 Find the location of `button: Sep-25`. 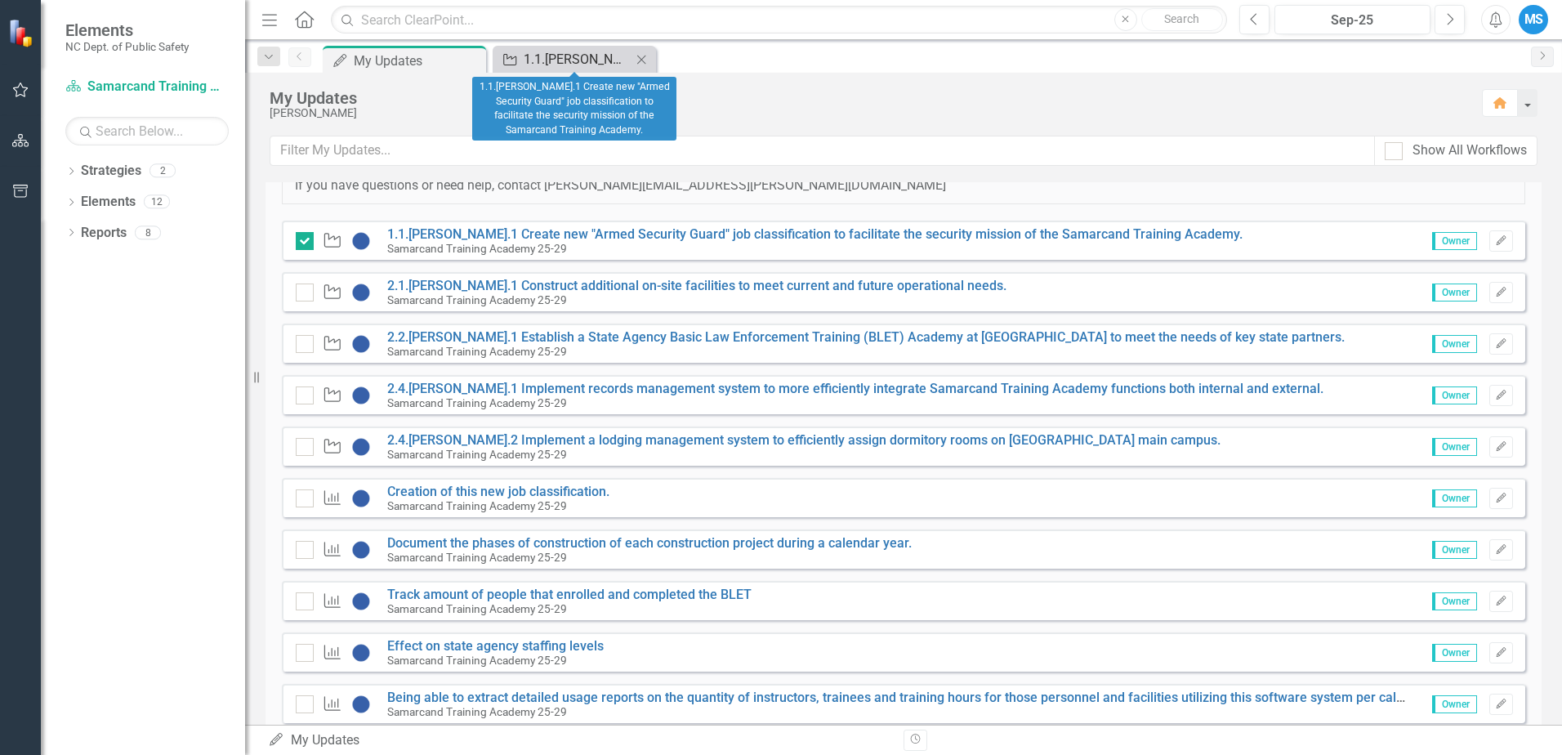

button: Sep-25 is located at coordinates (1352, 20).